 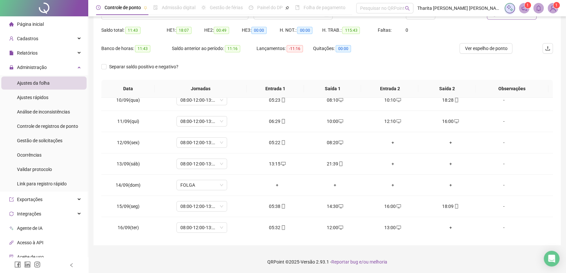 I want to click on span: 10/09(qua), so click(x=128, y=100).